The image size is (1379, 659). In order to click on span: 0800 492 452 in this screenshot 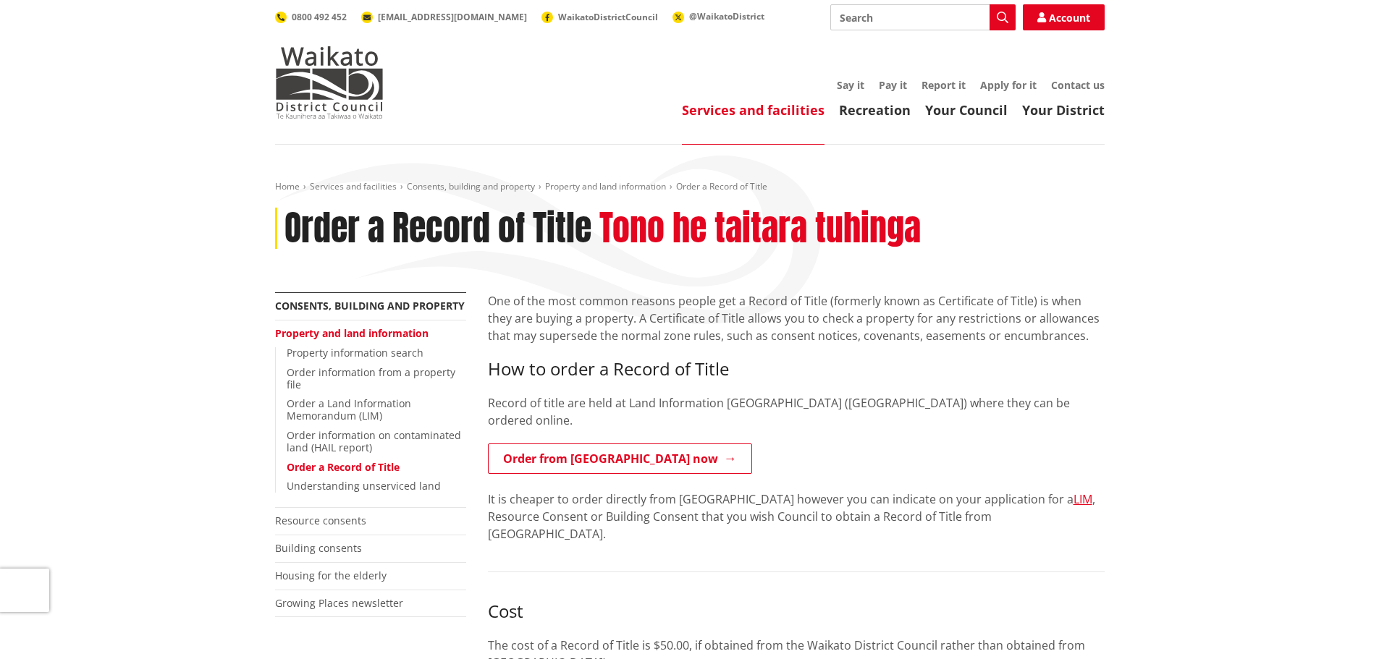, I will do `click(319, 17)`.